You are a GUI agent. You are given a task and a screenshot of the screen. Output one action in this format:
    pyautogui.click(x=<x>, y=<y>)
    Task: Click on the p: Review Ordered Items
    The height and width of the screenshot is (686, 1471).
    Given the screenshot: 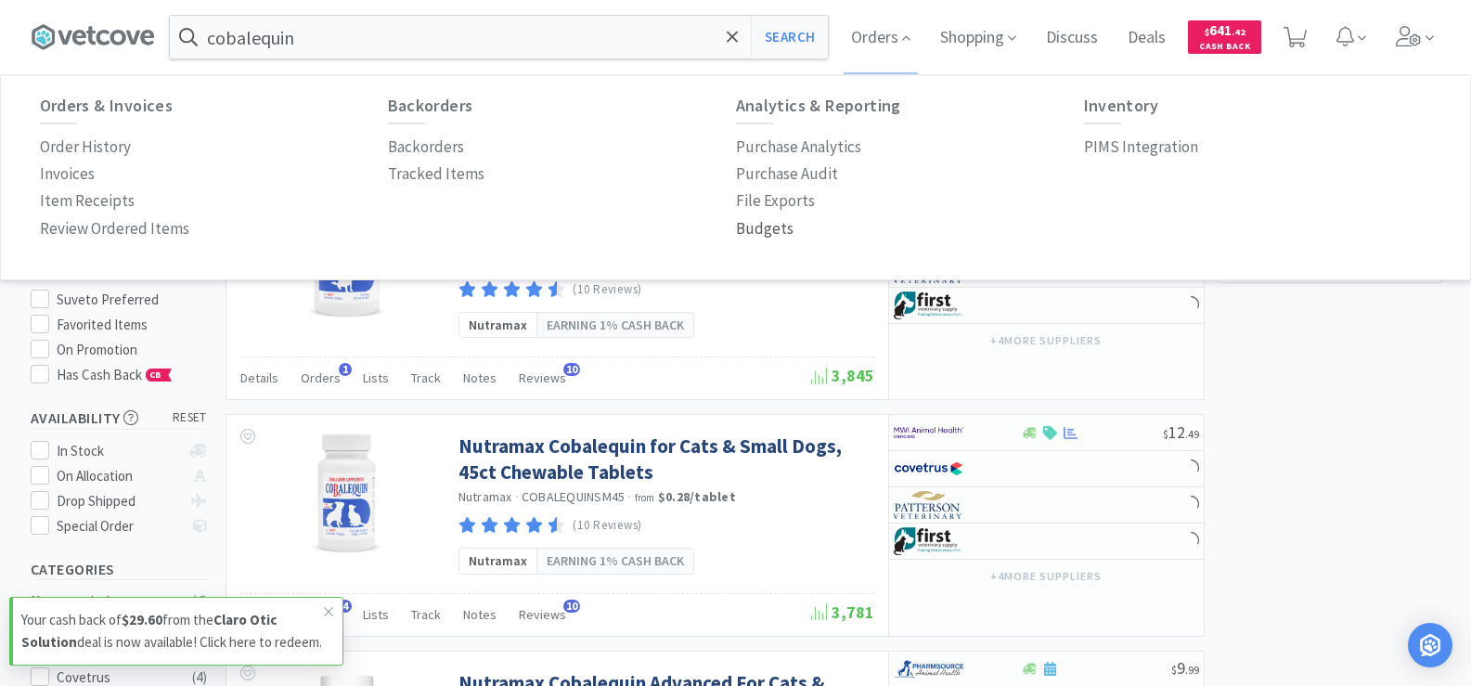 What is the action you would take?
    pyautogui.click(x=114, y=228)
    